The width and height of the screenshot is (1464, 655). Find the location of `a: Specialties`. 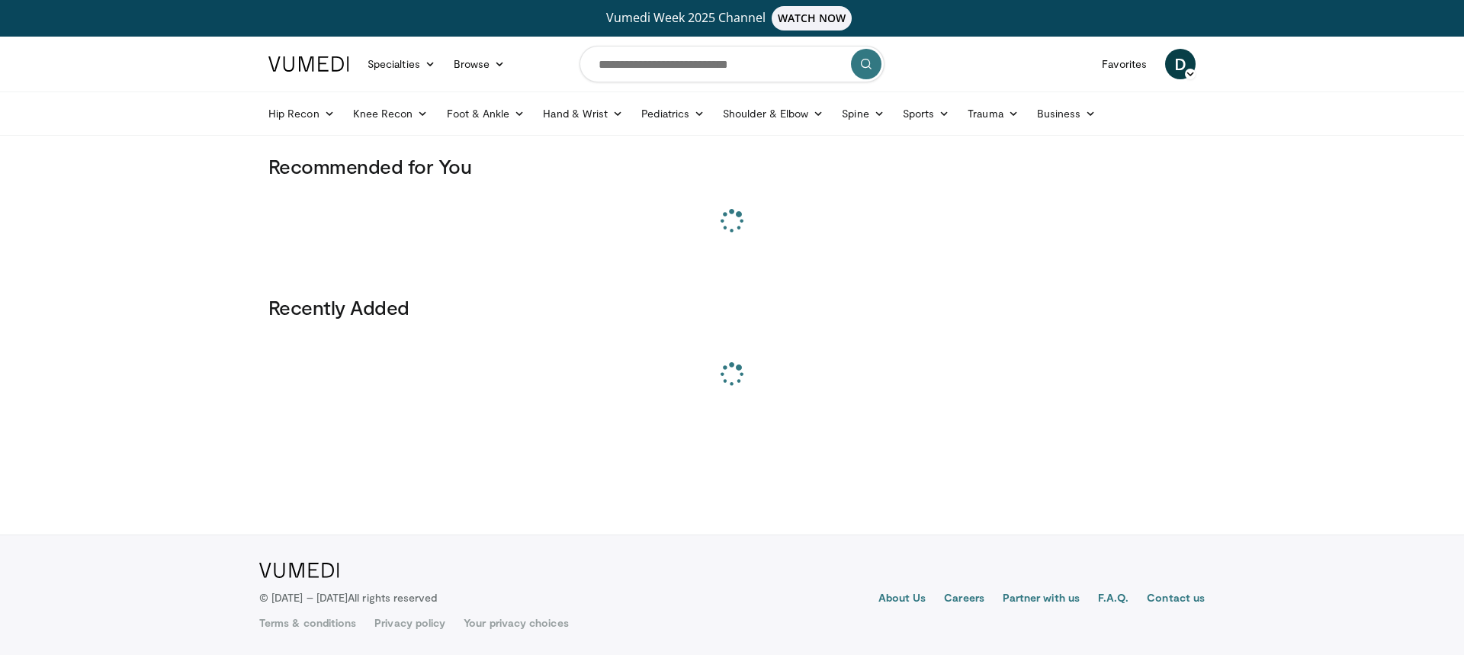

a: Specialties is located at coordinates (401, 64).